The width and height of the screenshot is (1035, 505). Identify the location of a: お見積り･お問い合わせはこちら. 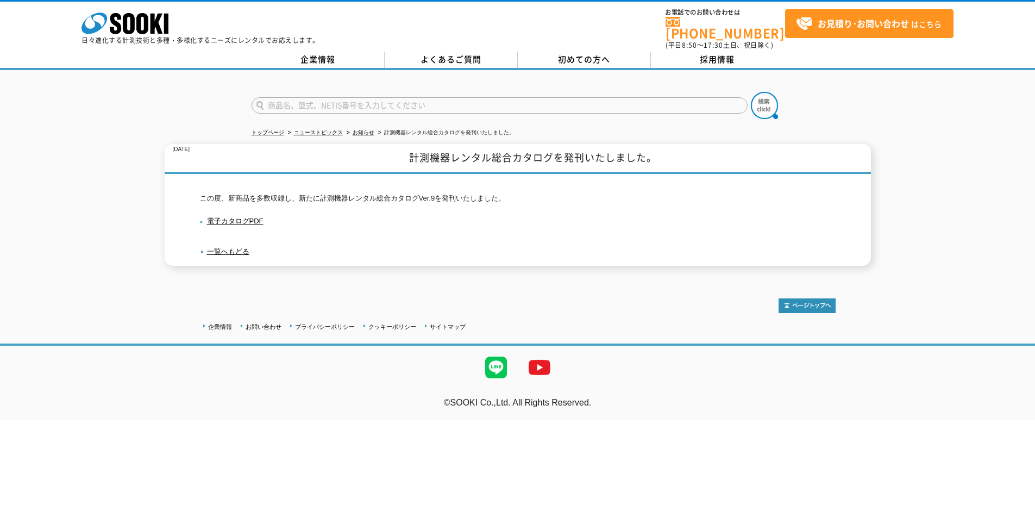
(869, 23).